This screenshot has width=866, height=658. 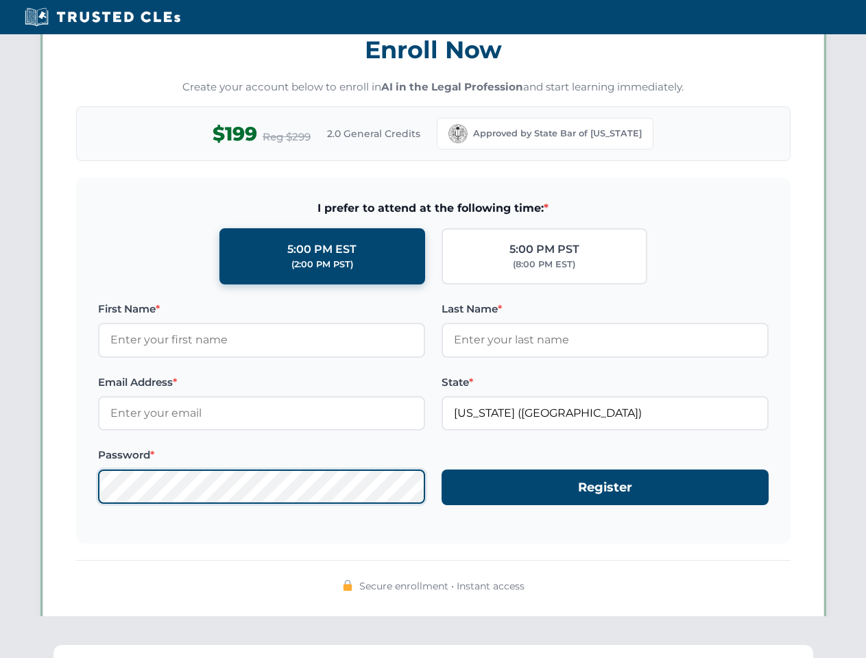 What do you see at coordinates (605, 309) in the screenshot?
I see `label: Last Name` at bounding box center [605, 309].